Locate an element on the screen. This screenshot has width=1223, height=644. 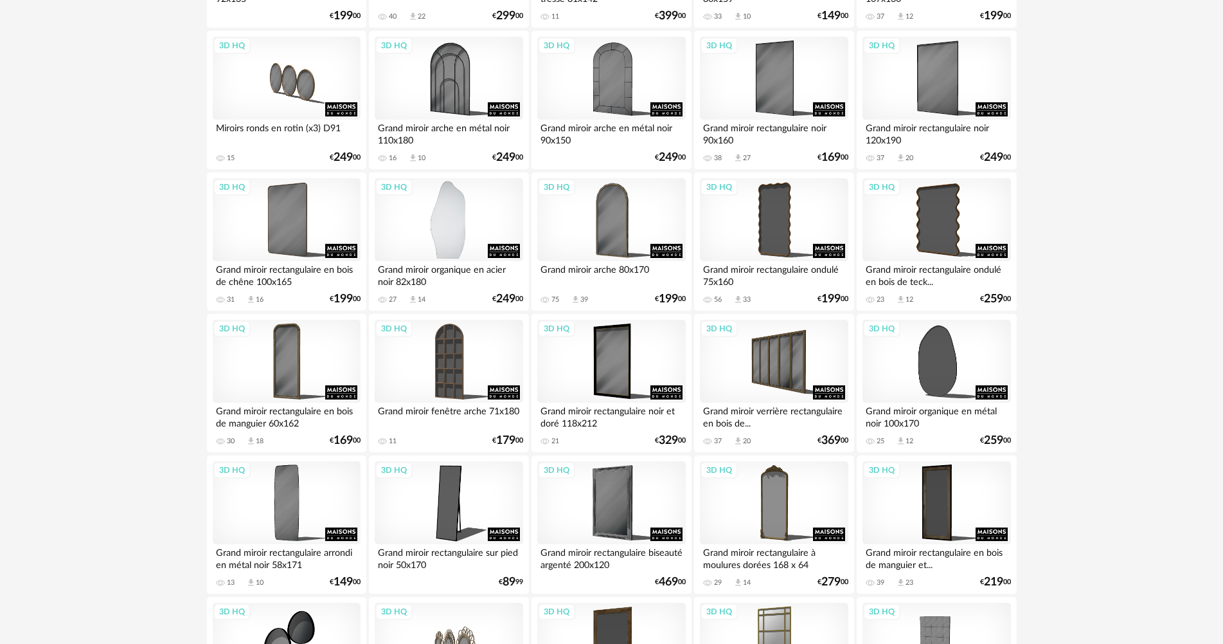
a: 3D HQ Grand miroir rectangulaire ondulé en bois de teck... 23 Download icon 12 €25900 is located at coordinates (937, 242).